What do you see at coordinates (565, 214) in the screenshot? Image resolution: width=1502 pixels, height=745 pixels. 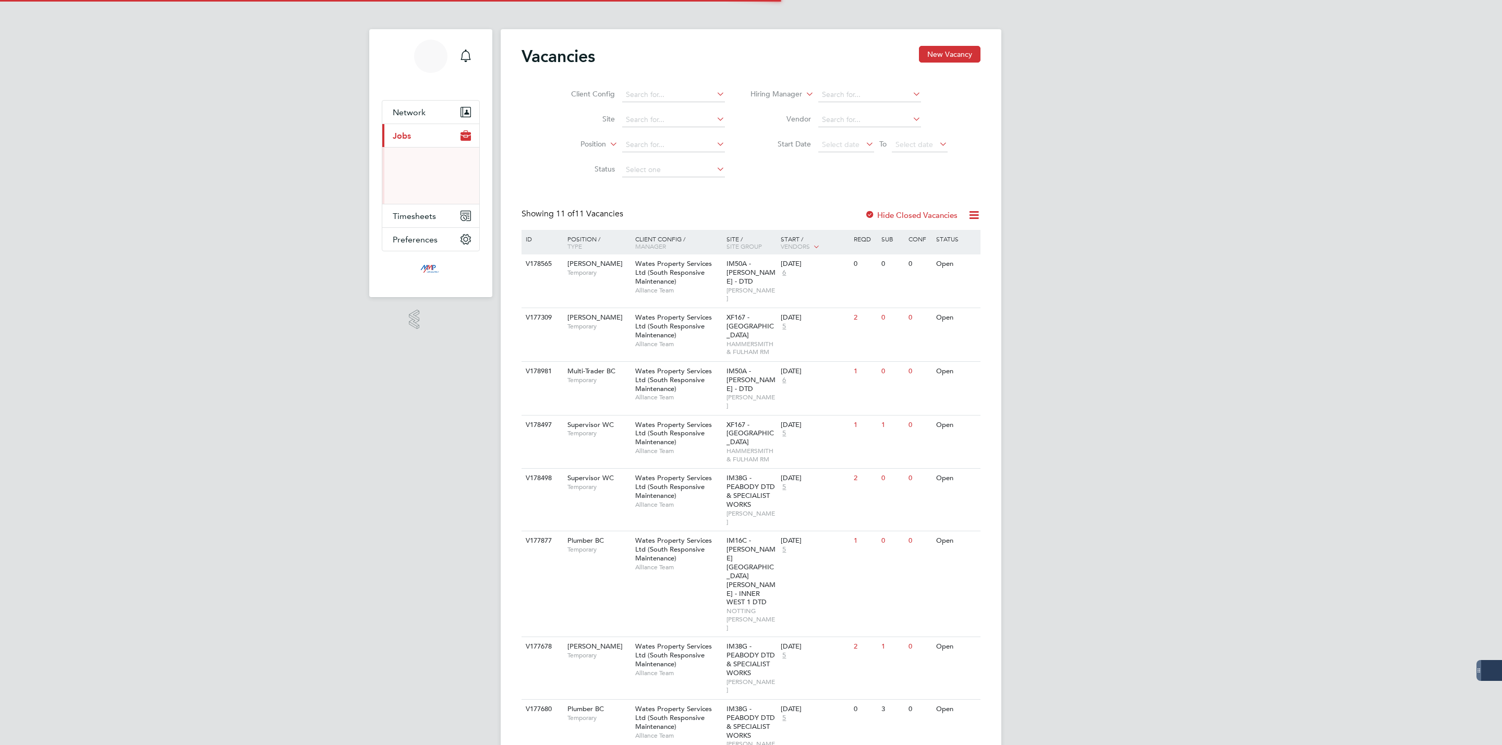 I see `span: 11 of` at bounding box center [565, 214].